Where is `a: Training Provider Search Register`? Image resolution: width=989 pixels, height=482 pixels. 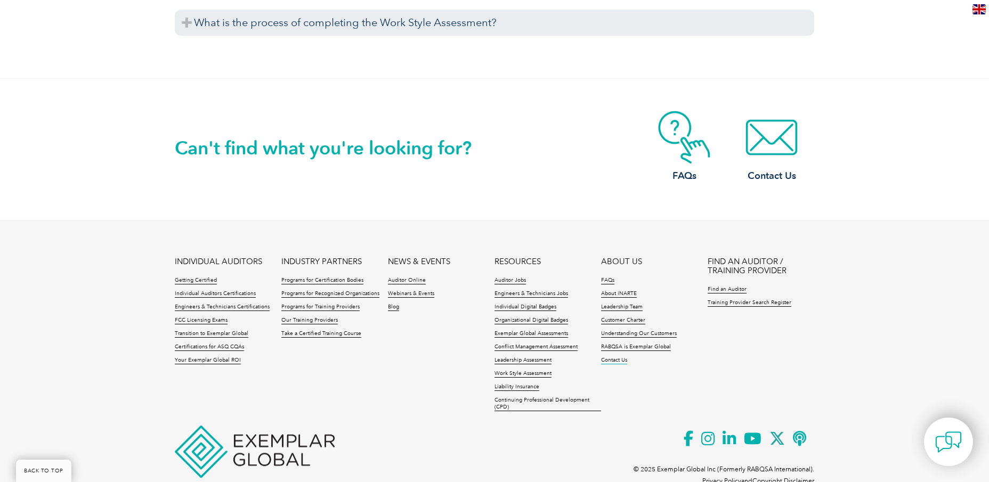
a: Training Provider Search Register is located at coordinates (749, 303).